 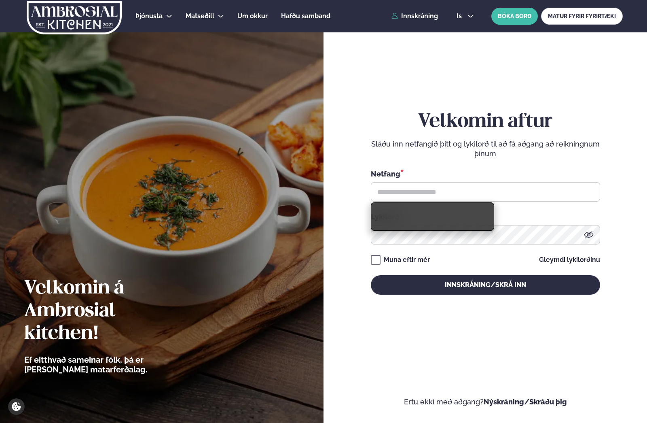 I want to click on span: is, so click(x=460, y=16).